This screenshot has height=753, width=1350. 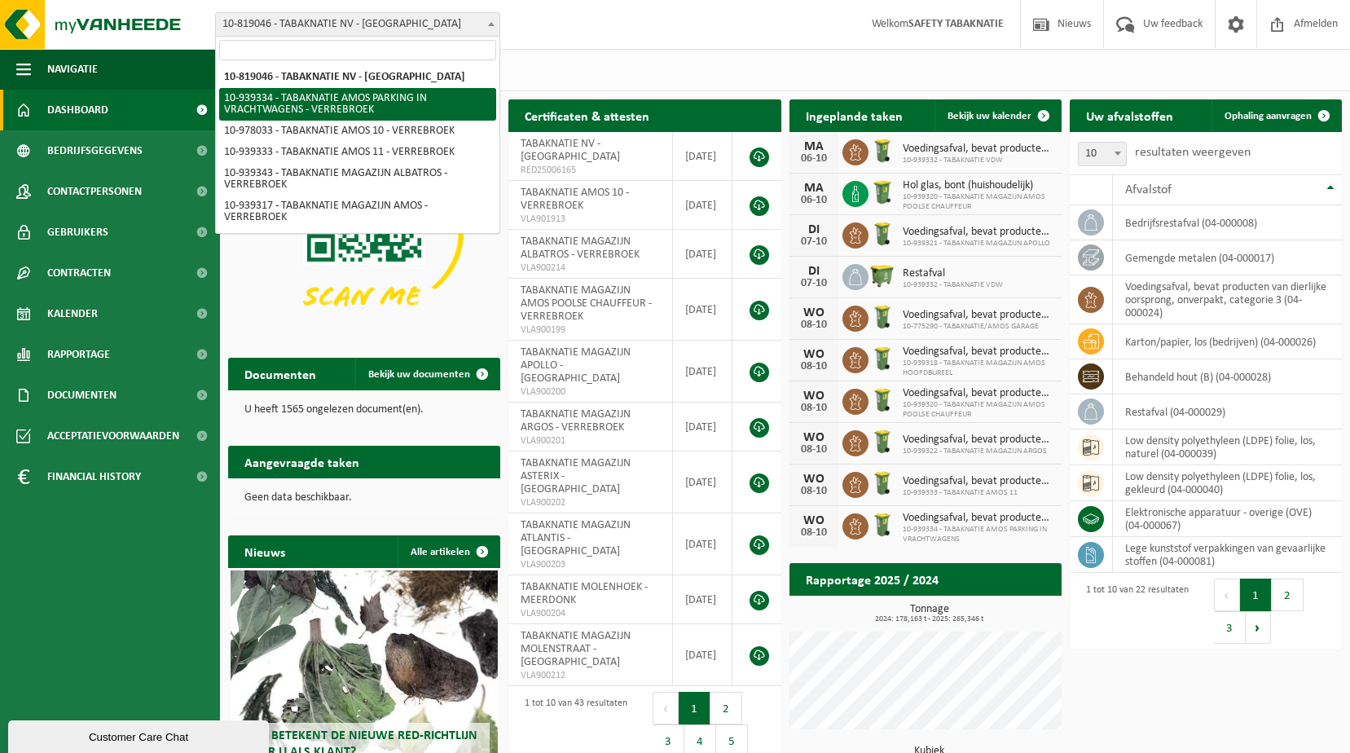 What do you see at coordinates (358, 24) in the screenshot?
I see `span: 10-819046 - TABAKNATIE NV - ANTWERPEN` at bounding box center [358, 24].